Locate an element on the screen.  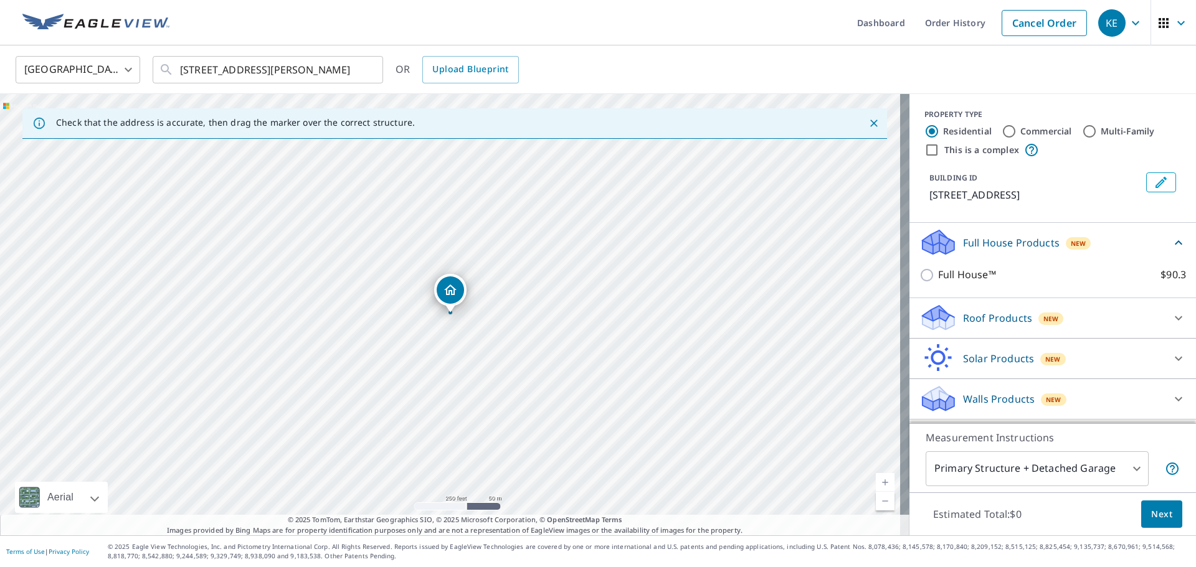
p: Measurement Instructions is located at coordinates (1052, 438).